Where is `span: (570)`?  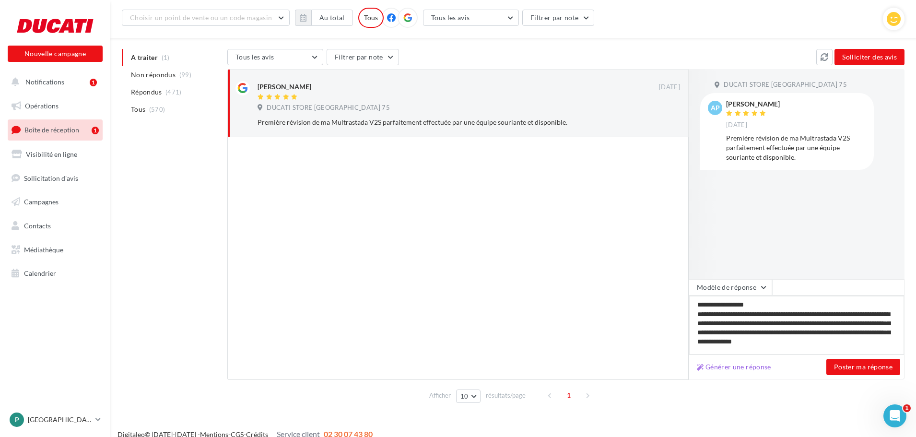 span: (570) is located at coordinates (157, 109).